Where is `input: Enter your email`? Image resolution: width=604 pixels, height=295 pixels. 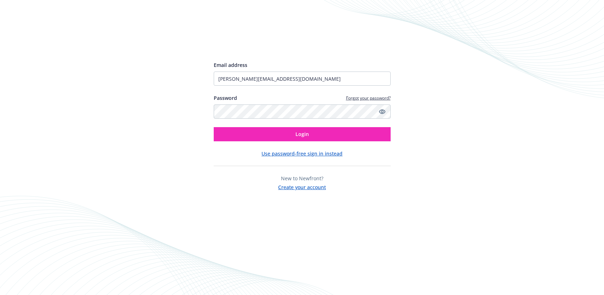
input: Enter your email is located at coordinates (302, 79).